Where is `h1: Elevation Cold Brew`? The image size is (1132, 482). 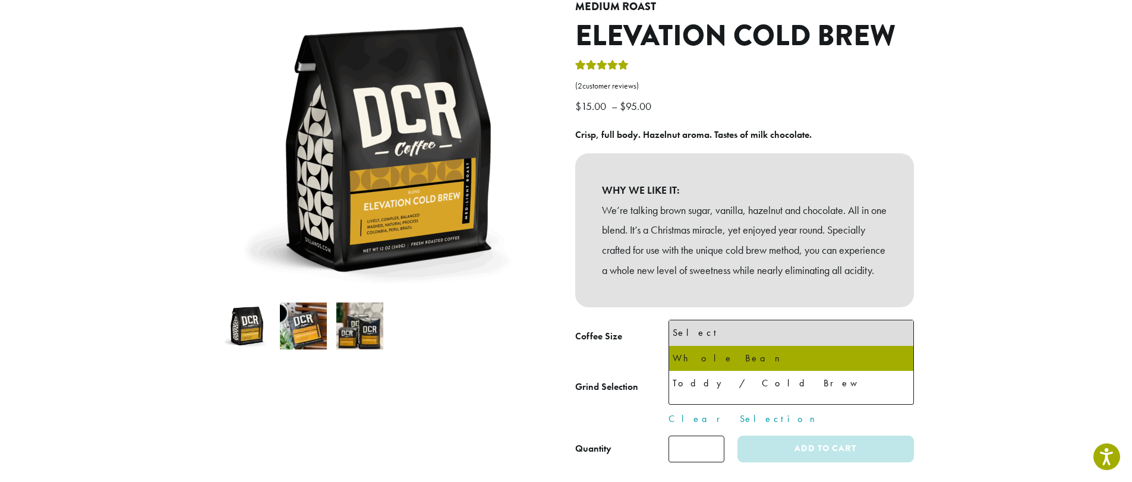
h1: Elevation Cold Brew is located at coordinates (745, 36).